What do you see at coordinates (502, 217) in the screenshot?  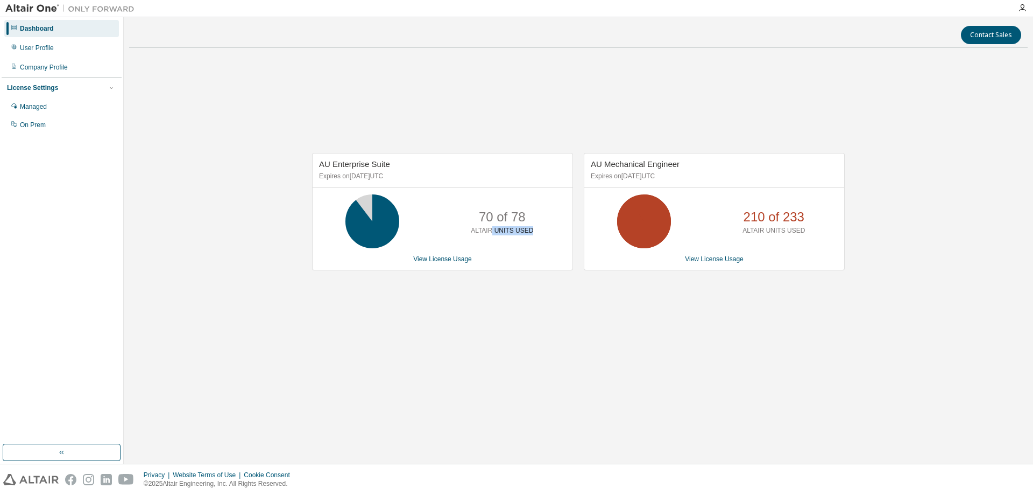 I see `p: 70 of 78` at bounding box center [502, 217].